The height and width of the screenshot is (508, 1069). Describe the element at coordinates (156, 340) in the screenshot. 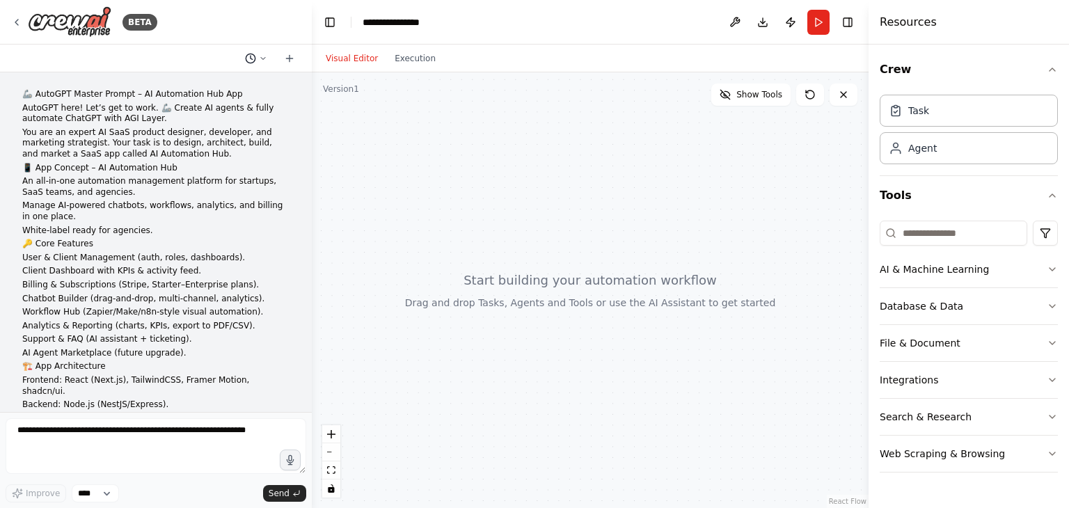

I see `p: Support & FAQ (AI assistant + ticketing).` at that location.